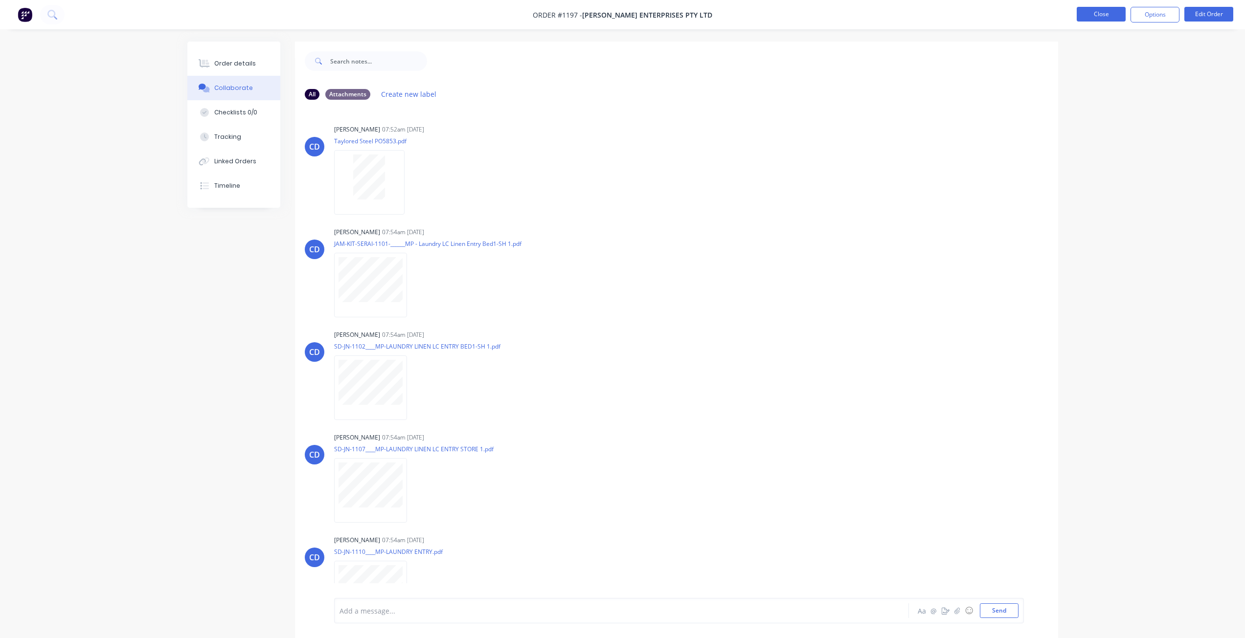 The width and height of the screenshot is (1245, 638). Describe the element at coordinates (234, 161) in the screenshot. I see `button: Linked Orders` at that location.